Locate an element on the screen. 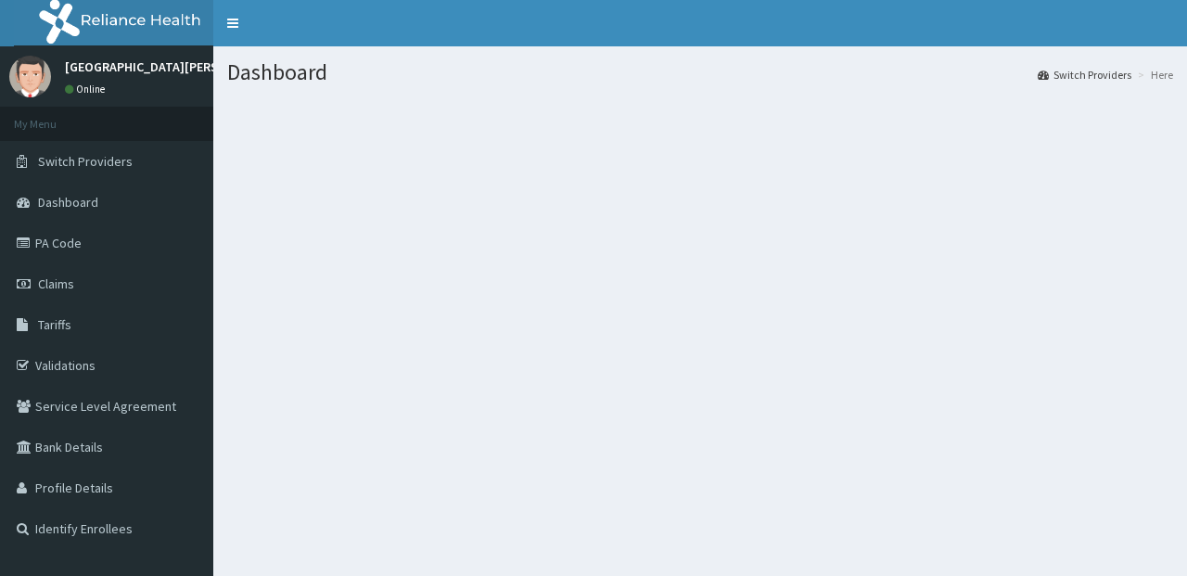  span: Dashboard is located at coordinates (68, 202).